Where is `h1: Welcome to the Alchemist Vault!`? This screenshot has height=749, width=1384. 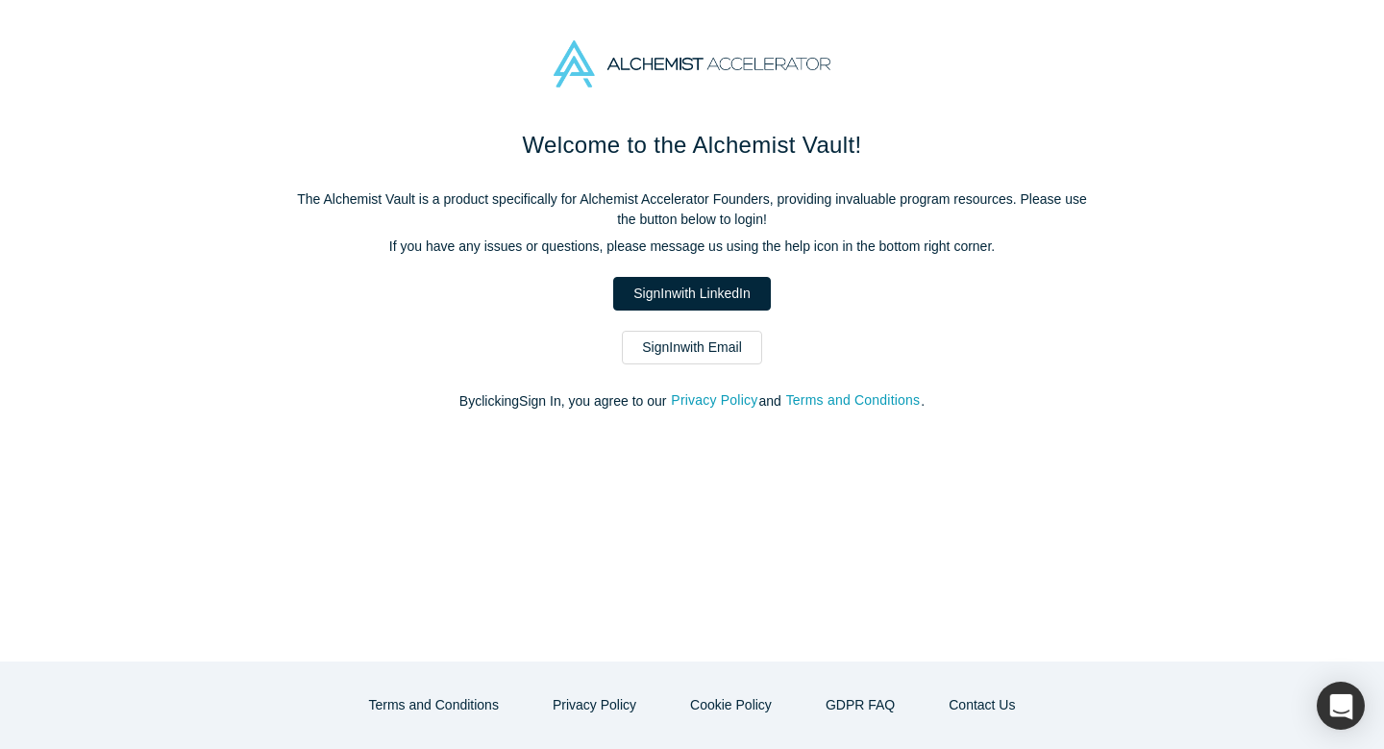 h1: Welcome to the Alchemist Vault! is located at coordinates (692, 145).